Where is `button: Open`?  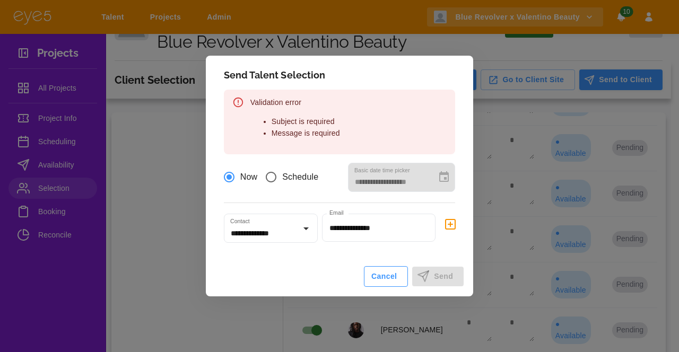 button: Open is located at coordinates (306, 228).